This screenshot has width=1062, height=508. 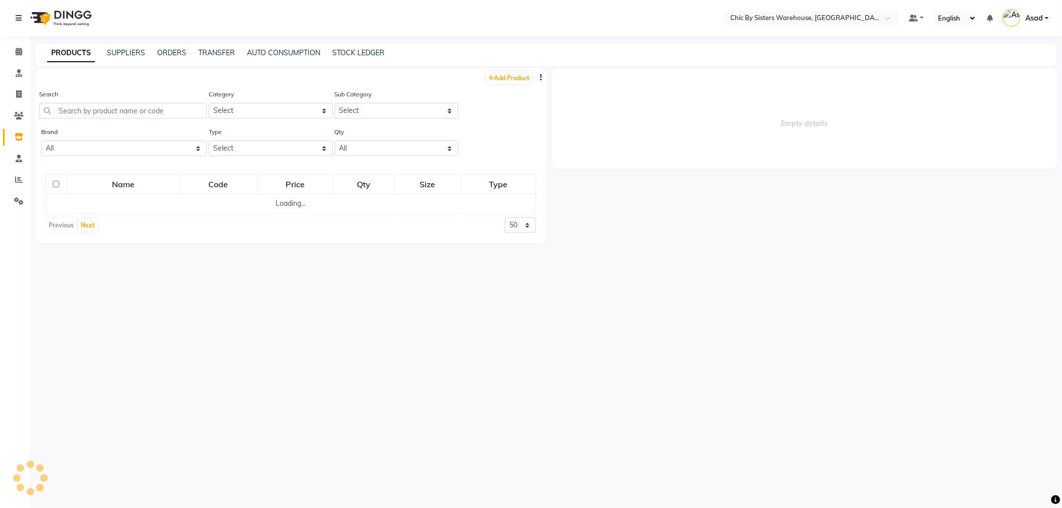 I want to click on a: STOCK LEDGER, so click(x=358, y=53).